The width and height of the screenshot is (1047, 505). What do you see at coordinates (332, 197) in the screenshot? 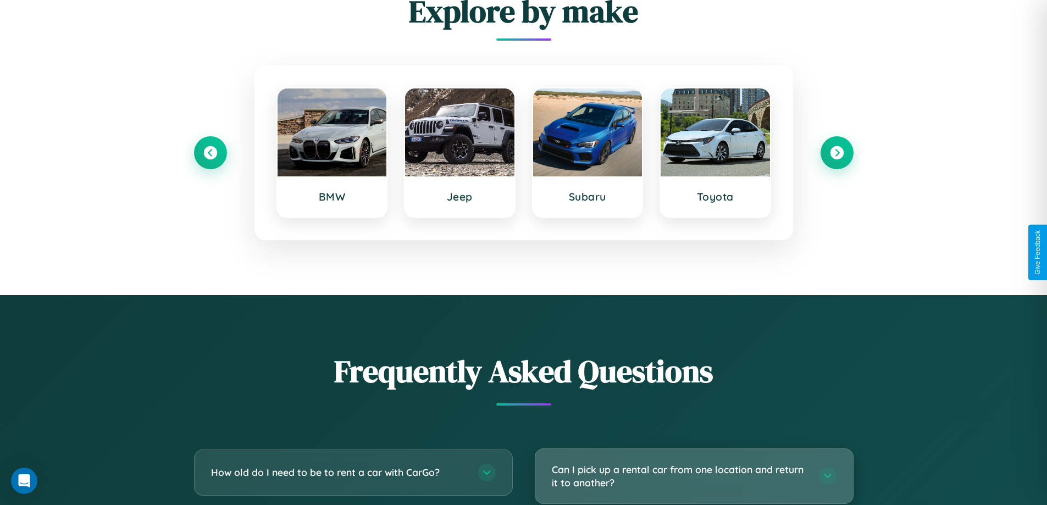
I see `h3: BMW` at bounding box center [332, 197].